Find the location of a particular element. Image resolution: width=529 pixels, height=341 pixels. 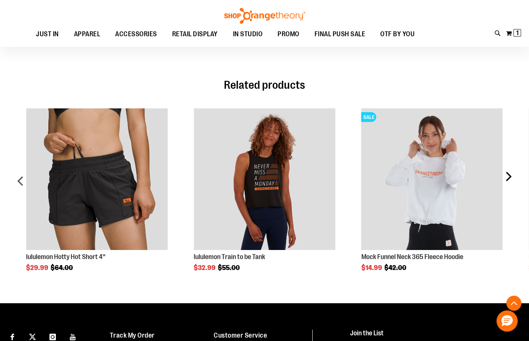

a: PROMO is located at coordinates (289, 34).